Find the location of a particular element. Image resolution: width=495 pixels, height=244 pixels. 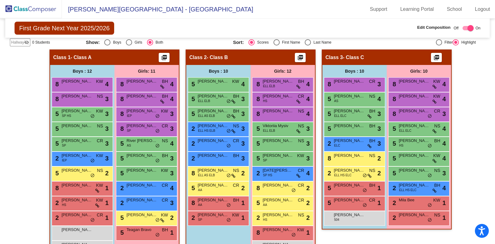

mat-icon: picture_as_pdf is located at coordinates (300, 59).